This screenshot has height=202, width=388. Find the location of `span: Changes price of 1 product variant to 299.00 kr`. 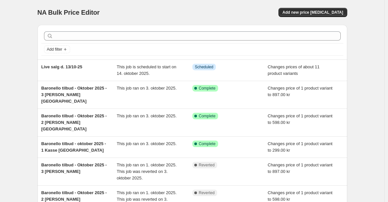

span: Changes price of 1 product variant to 299.00 kr is located at coordinates (300, 146).